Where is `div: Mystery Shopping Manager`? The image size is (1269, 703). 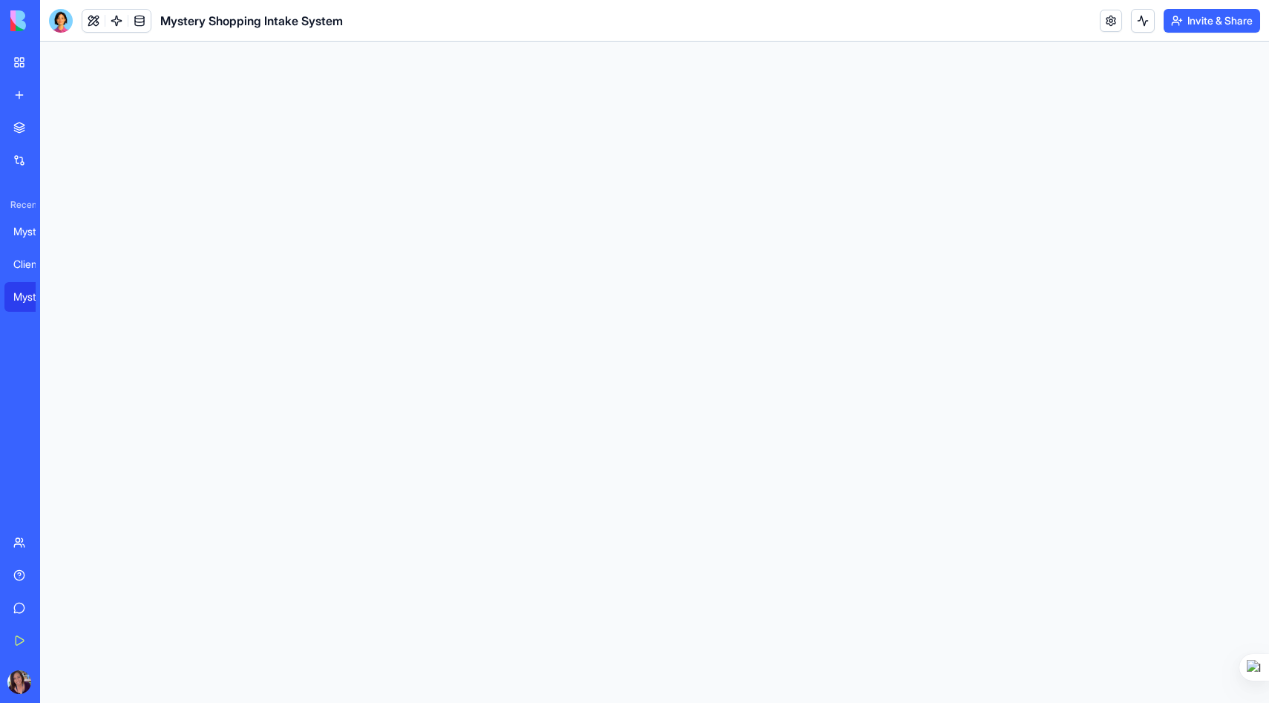 div: Mystery Shopping Manager is located at coordinates (34, 232).